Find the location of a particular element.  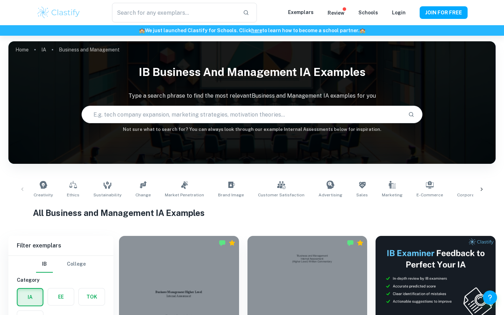

h6: We just launched Clastify for Schools. Click to learn how to become a school partner. is located at coordinates (252, 30).